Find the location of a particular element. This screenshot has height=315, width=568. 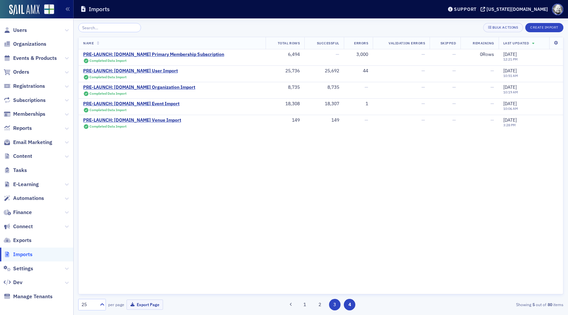

a: Orders is located at coordinates (16, 72).